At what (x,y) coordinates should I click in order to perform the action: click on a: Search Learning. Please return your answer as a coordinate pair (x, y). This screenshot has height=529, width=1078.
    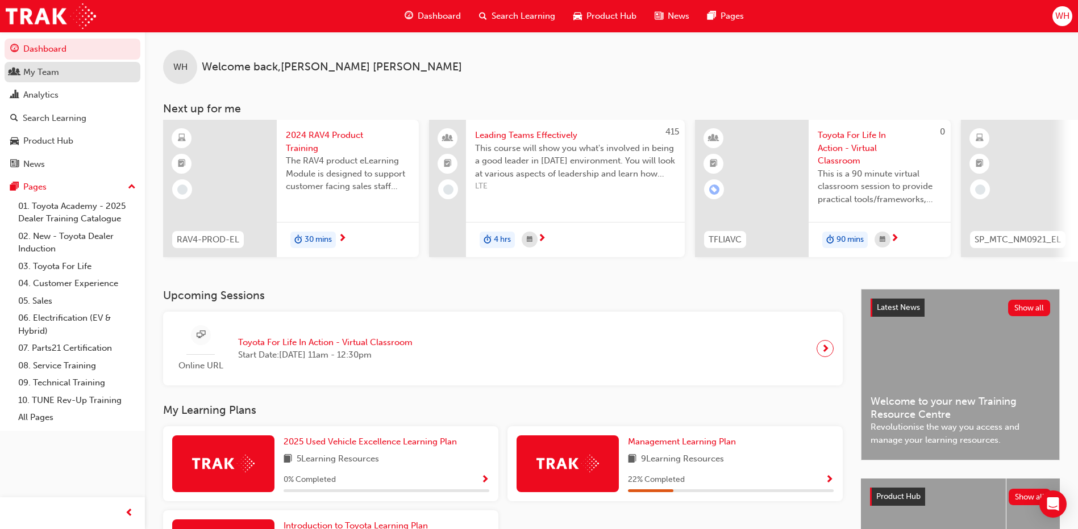
    Looking at the image, I should click on (72, 118).